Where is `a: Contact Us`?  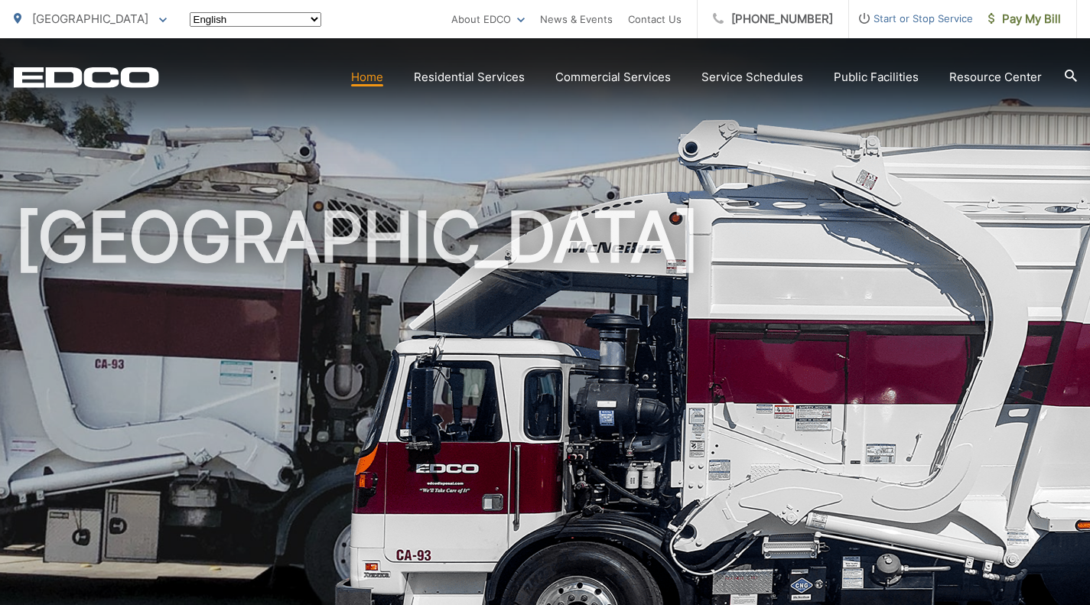 a: Contact Us is located at coordinates (655, 19).